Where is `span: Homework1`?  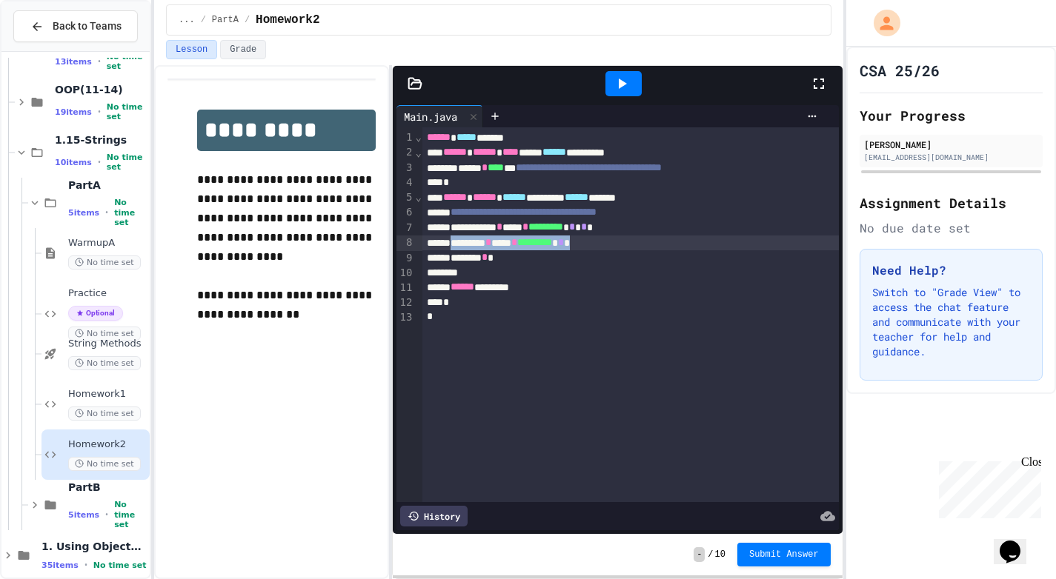
span: Homework1 is located at coordinates (107, 394).